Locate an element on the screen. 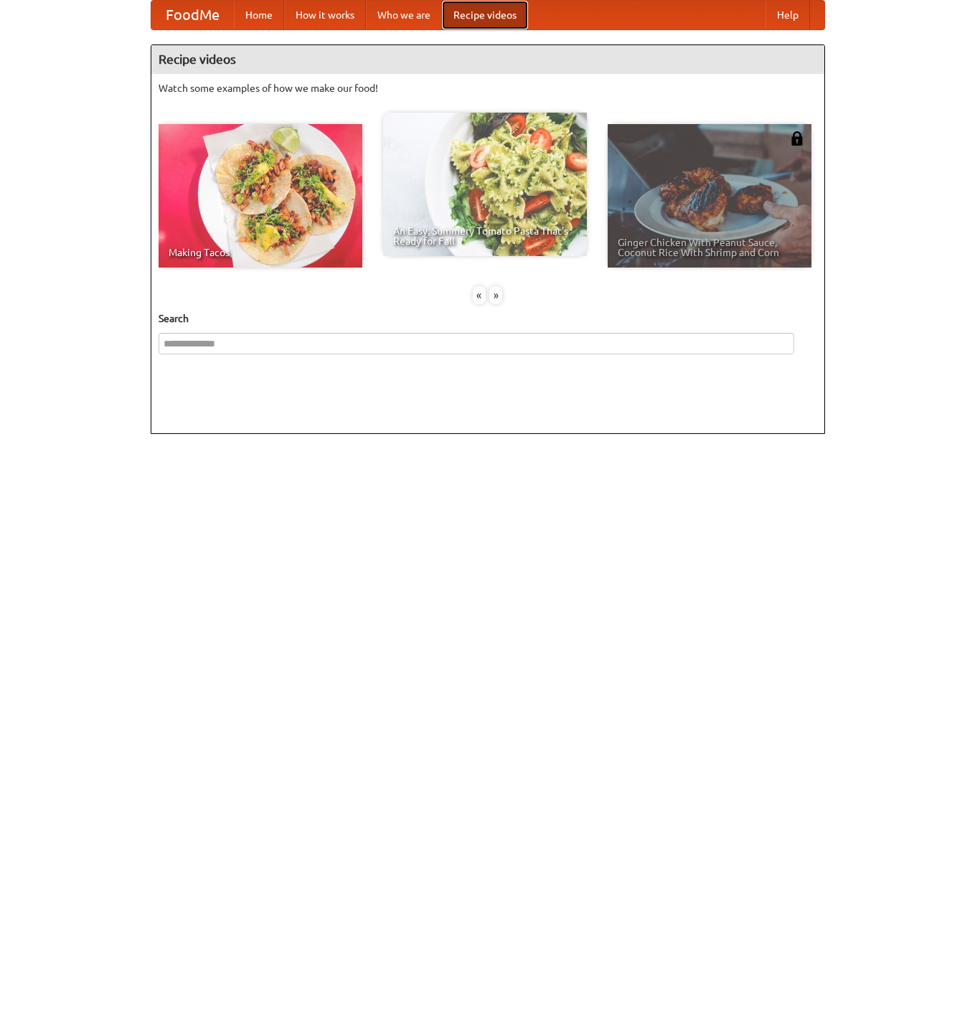 Image resolution: width=975 pixels, height=1015 pixels. p: Watch some examples of how we make our food! is located at coordinates (488, 88).